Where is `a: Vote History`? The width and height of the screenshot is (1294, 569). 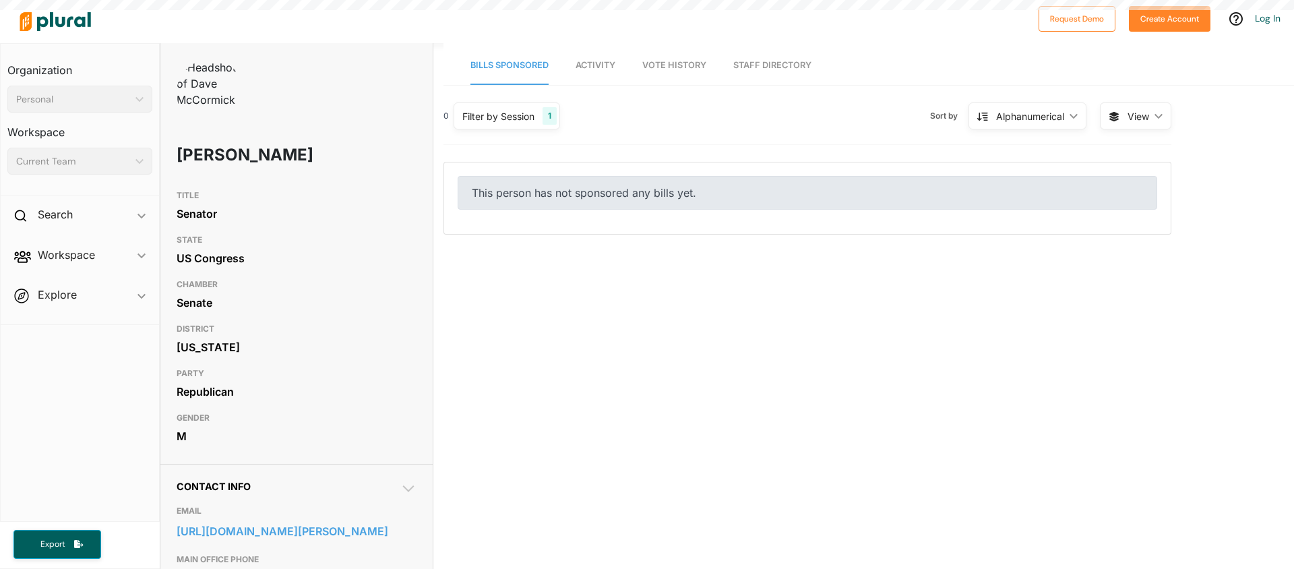 a: Vote History is located at coordinates (674, 65).